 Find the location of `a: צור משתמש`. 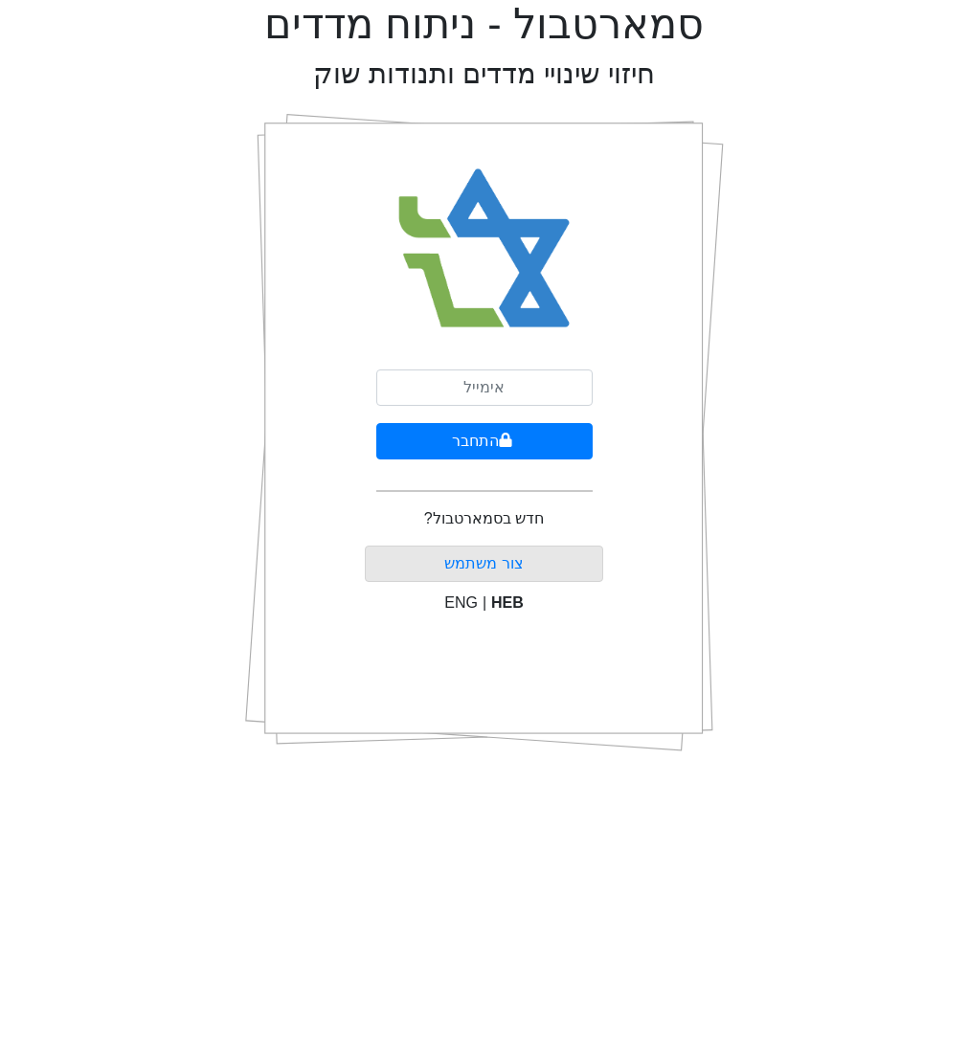

a: צור משתמש is located at coordinates (483, 563).